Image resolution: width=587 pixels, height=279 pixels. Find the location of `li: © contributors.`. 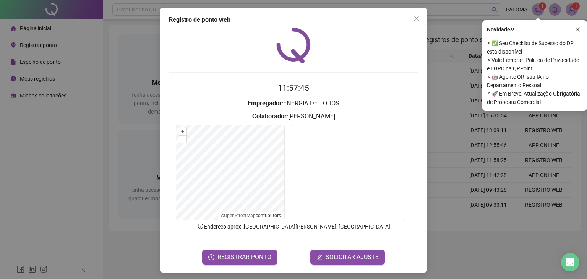

li: © contributors. is located at coordinates (251, 216).